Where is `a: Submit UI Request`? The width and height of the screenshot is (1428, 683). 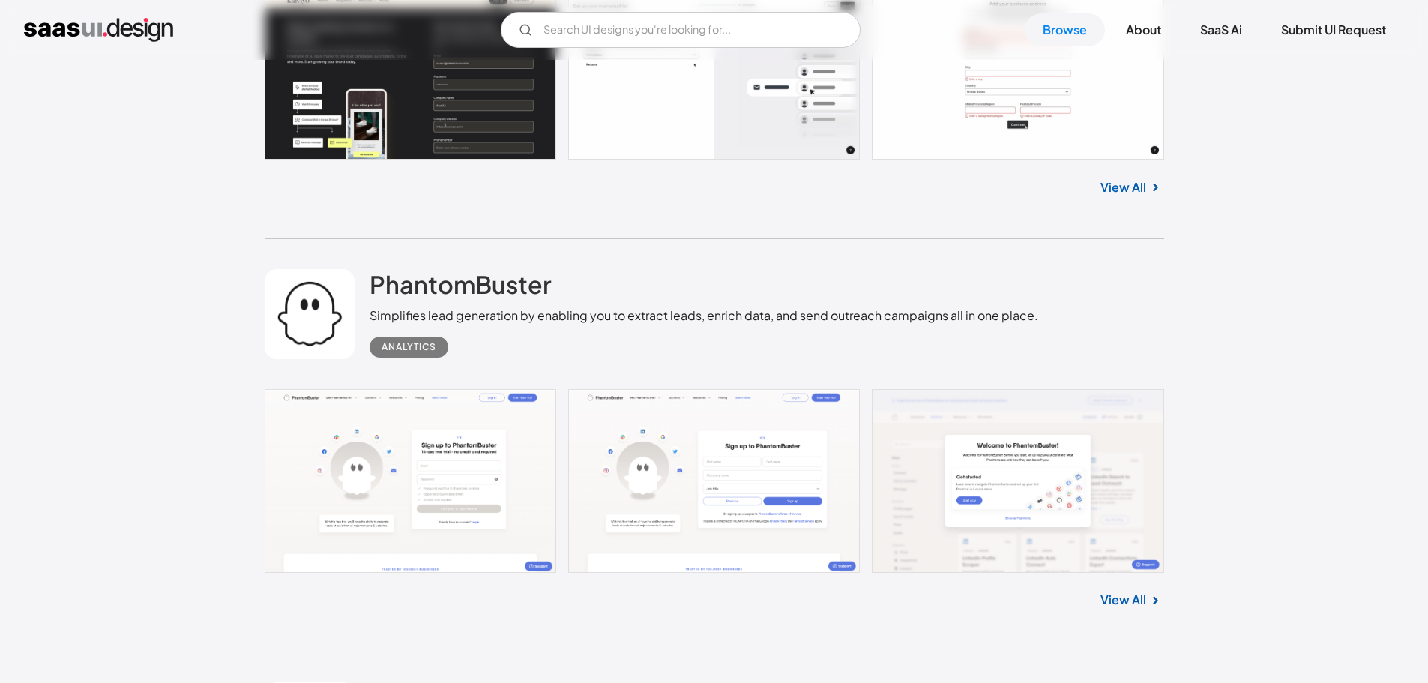 a: Submit UI Request is located at coordinates (1334, 30).